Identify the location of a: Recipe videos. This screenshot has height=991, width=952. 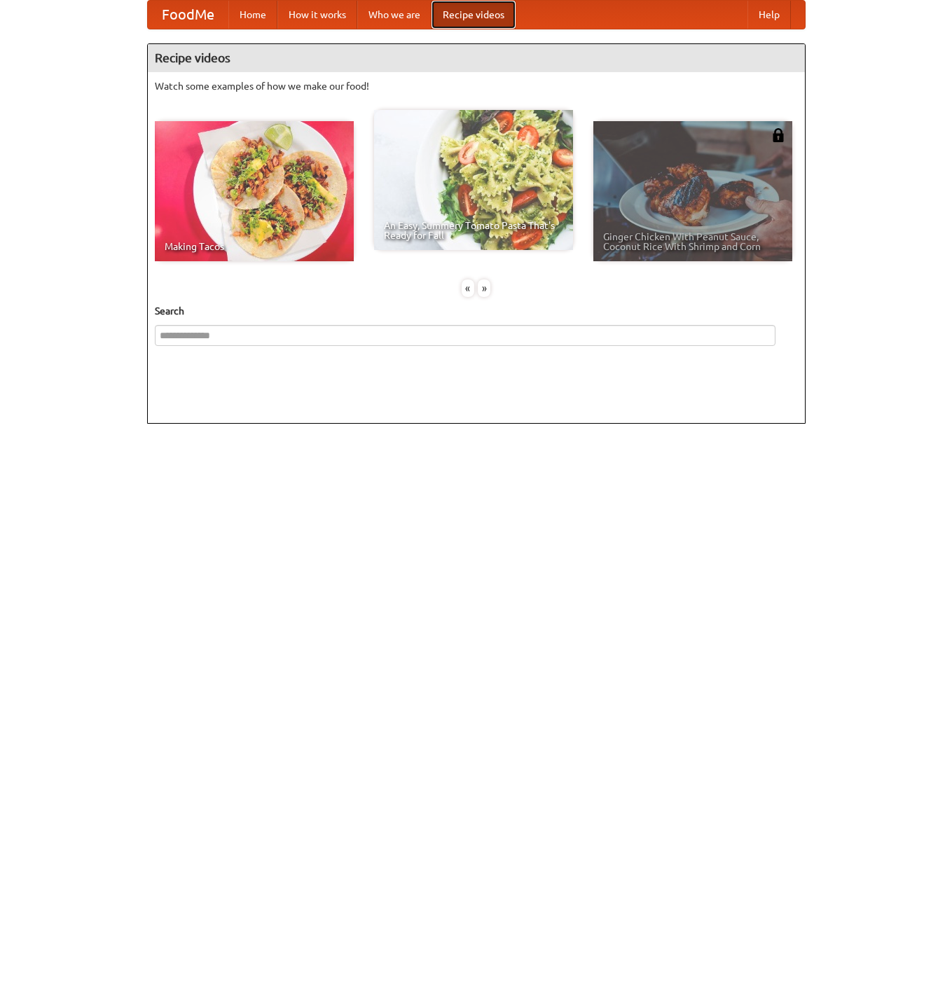
(473, 15).